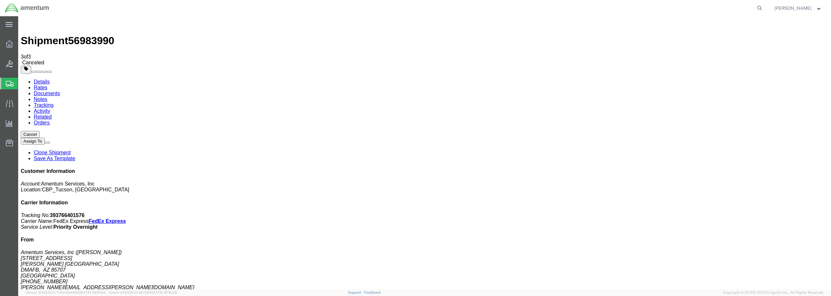 This screenshot has height=296, width=831. I want to click on span: Client: 2025.20.0-8b113f4, so click(143, 292).